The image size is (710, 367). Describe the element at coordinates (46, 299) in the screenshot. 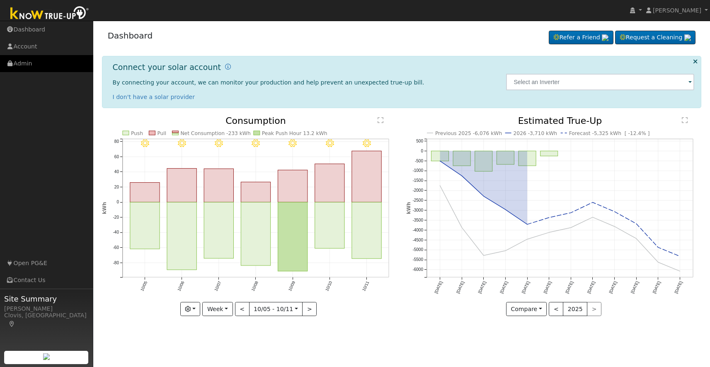

I see `span: Site Summary` at that location.